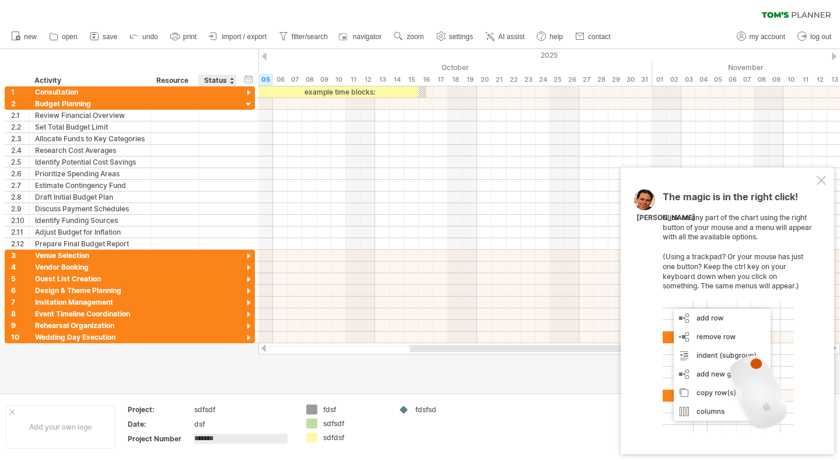 The image size is (840, 460). Describe the element at coordinates (738, 312) in the screenshot. I see `div: Click on any part of the chart using the right button of your mouse and a menu will appear with a...` at that location.